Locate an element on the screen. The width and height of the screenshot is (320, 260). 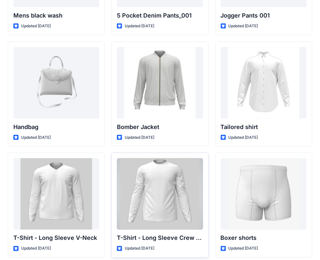
p: Boxer shorts is located at coordinates (264, 239).